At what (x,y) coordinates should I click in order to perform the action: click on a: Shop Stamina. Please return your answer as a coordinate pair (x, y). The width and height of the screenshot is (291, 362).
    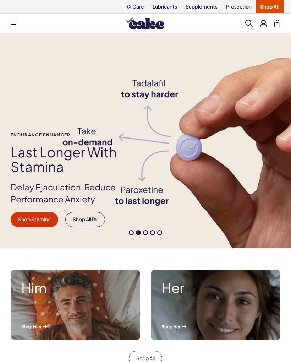
    Looking at the image, I should click on (34, 220).